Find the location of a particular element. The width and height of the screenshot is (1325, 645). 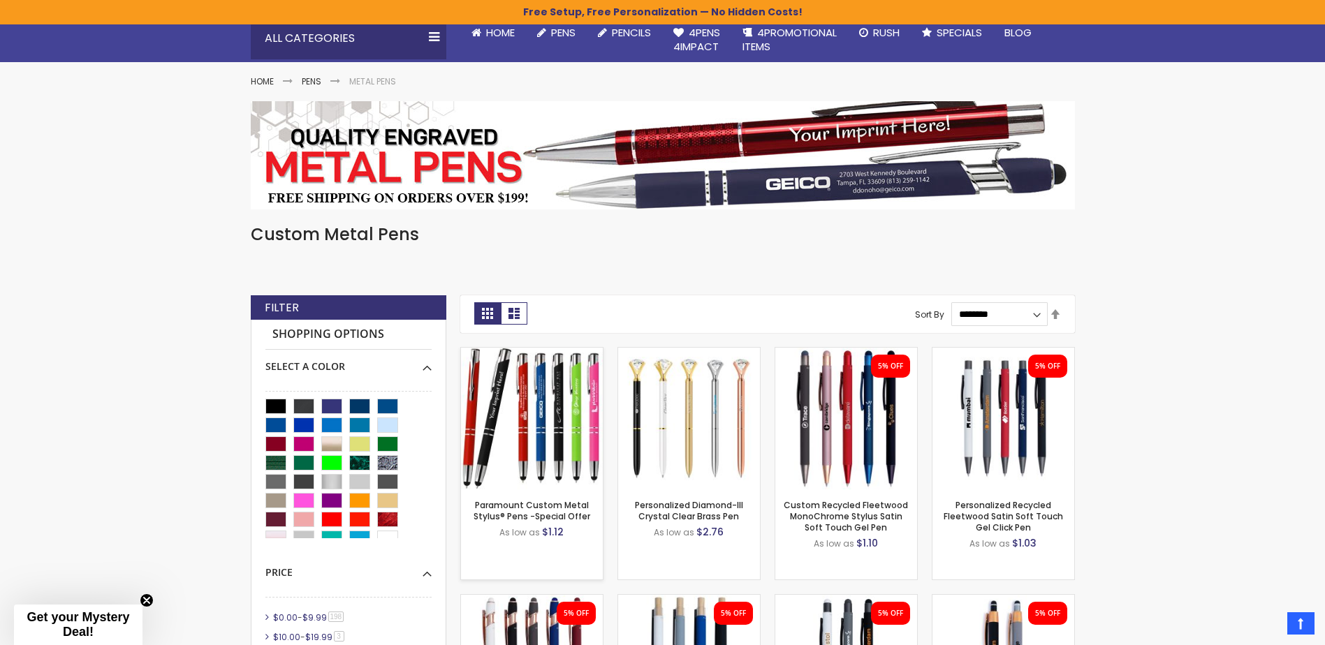

span: 3 is located at coordinates (339, 636).